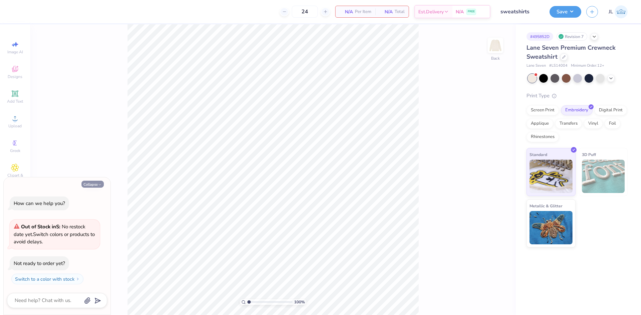 The height and width of the screenshot is (315, 641). Describe the element at coordinates (495, 58) in the screenshot. I see `div: Back` at that location.